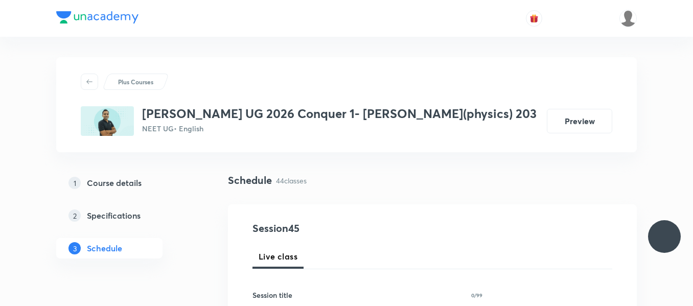 Image resolution: width=693 pixels, height=306 pixels. Describe the element at coordinates (580, 121) in the screenshot. I see `button: Preview` at that location.